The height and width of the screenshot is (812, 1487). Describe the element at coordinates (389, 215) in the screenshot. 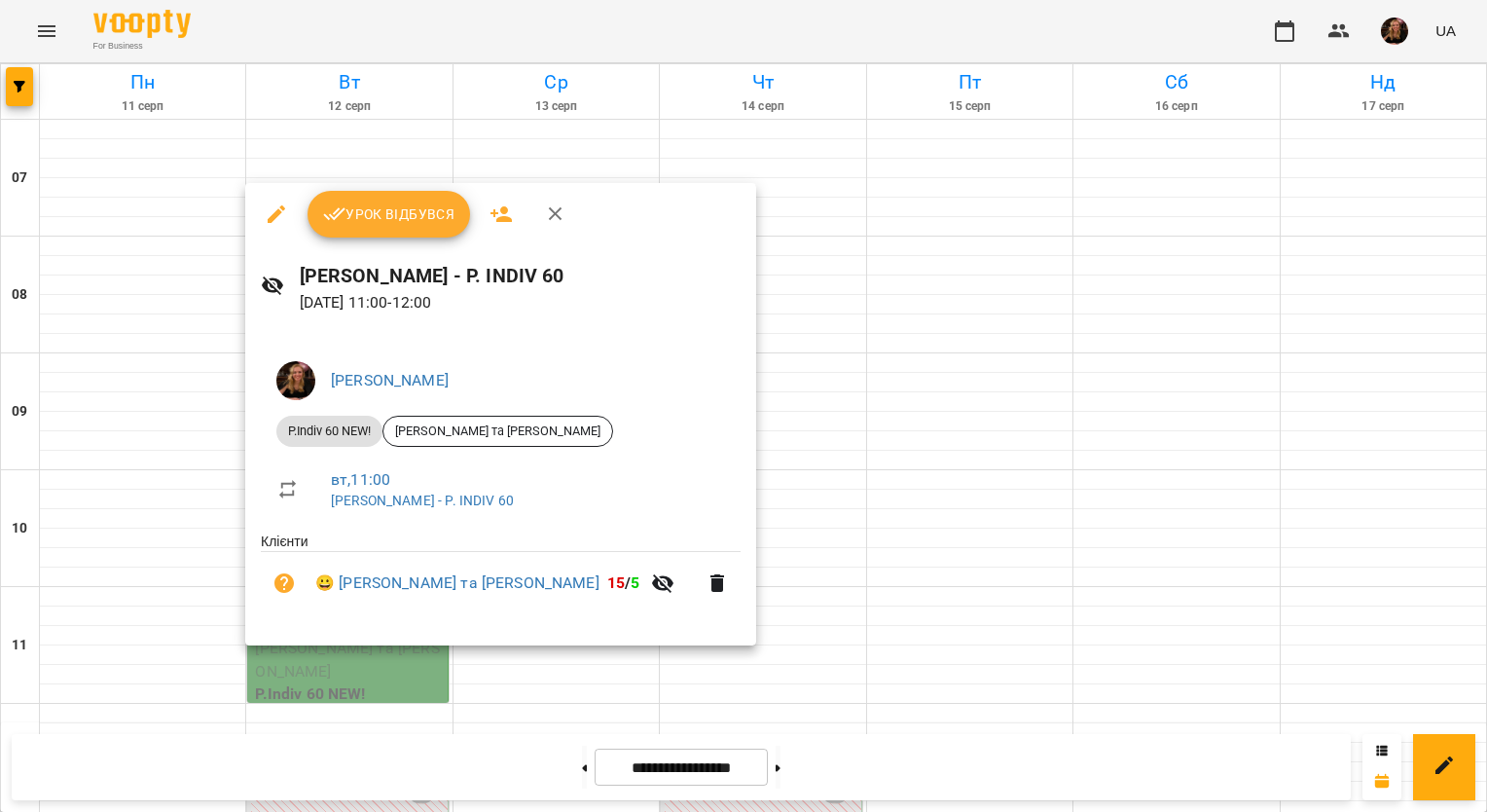

I see `span: Урок відбувся` at that location.